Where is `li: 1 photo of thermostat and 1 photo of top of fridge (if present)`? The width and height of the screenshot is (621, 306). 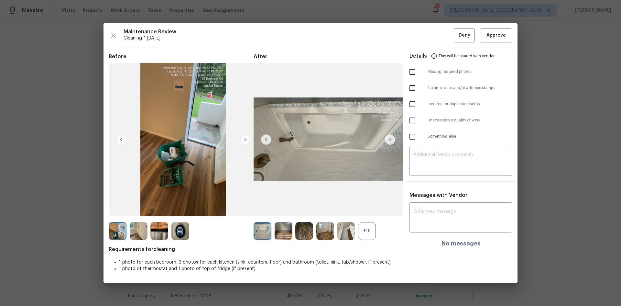
li: 1 photo of thermostat and 1 photo of top of fridge (if present) is located at coordinates (259, 268).